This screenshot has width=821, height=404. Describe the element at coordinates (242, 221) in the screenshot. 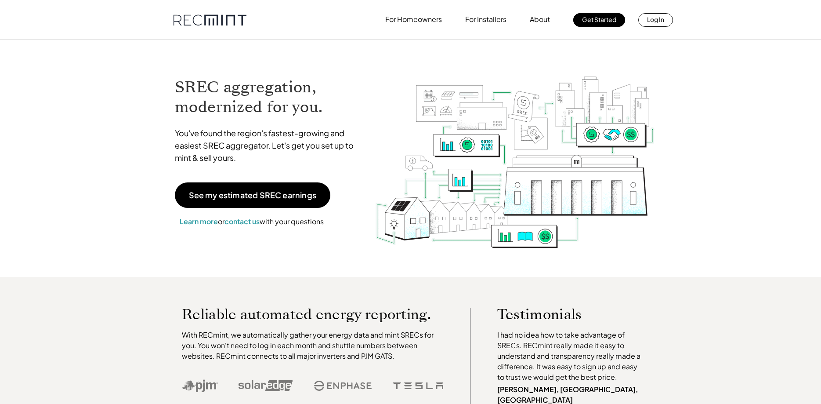

I see `span: contact us` at that location.